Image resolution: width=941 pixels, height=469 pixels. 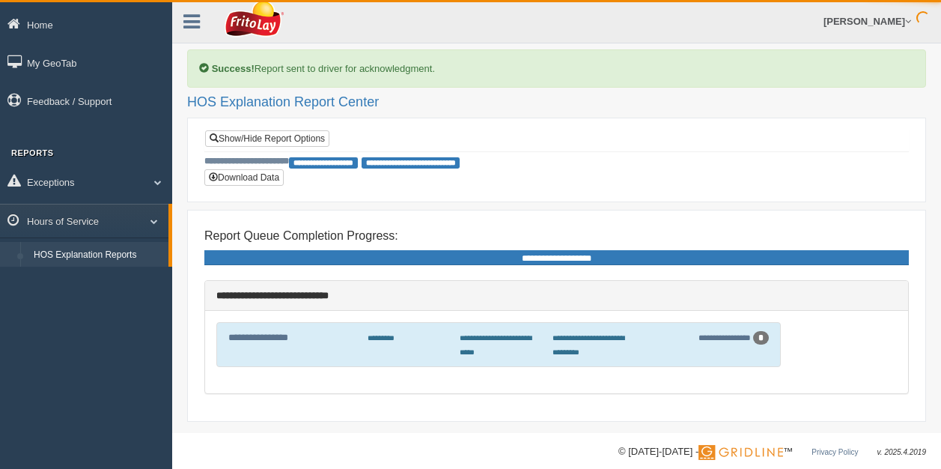 I want to click on button: Download Data, so click(x=244, y=177).